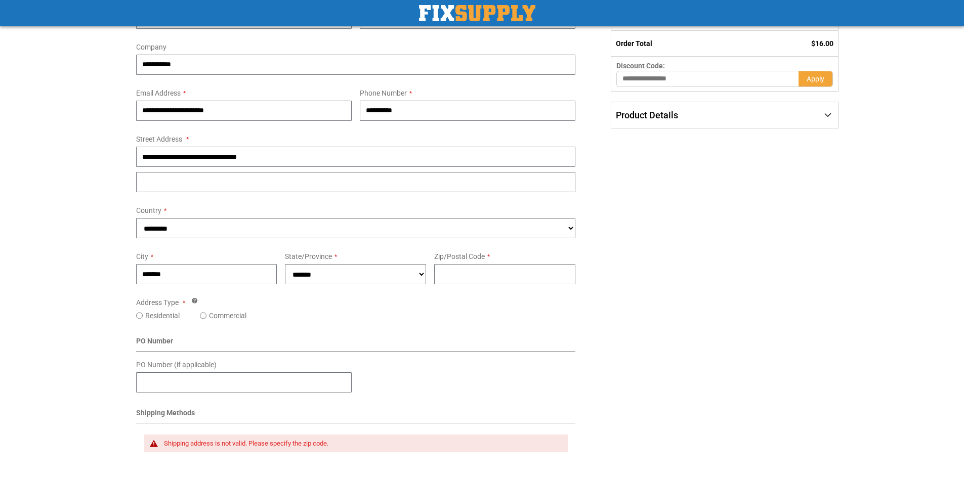 Image resolution: width=964 pixels, height=482 pixels. What do you see at coordinates (816, 79) in the screenshot?
I see `button: Apply` at bounding box center [816, 79].